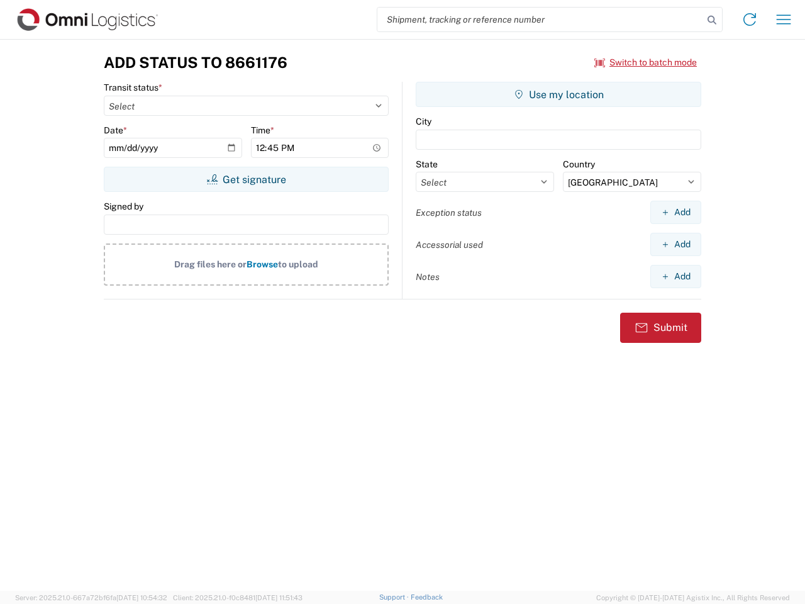  I want to click on label: City, so click(423, 121).